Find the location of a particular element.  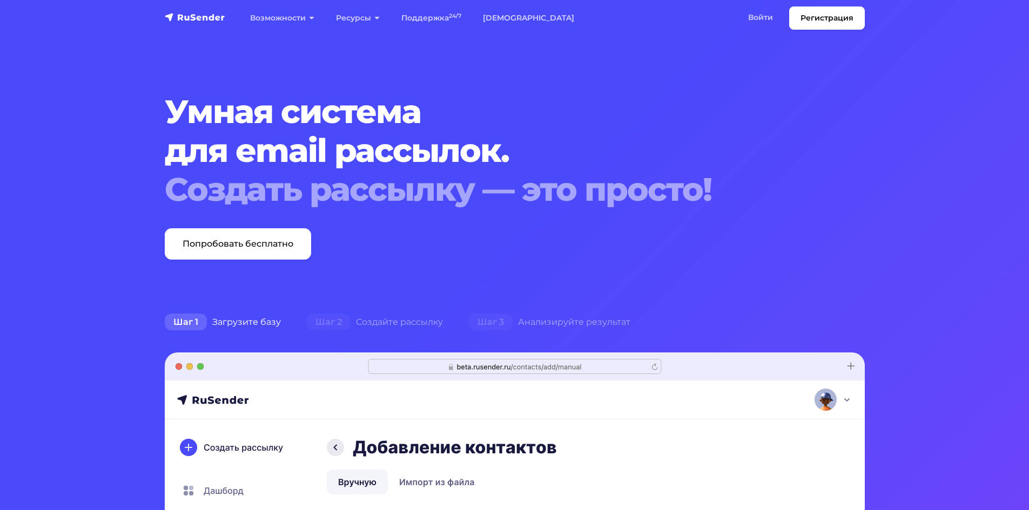

a: Попробовать бесплатно is located at coordinates (238, 244).